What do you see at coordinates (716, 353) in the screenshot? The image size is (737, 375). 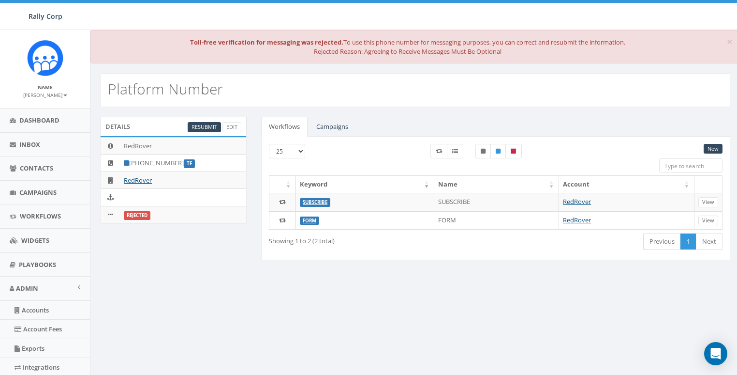 I see `div: Open Intercom Messenger` at bounding box center [716, 353].